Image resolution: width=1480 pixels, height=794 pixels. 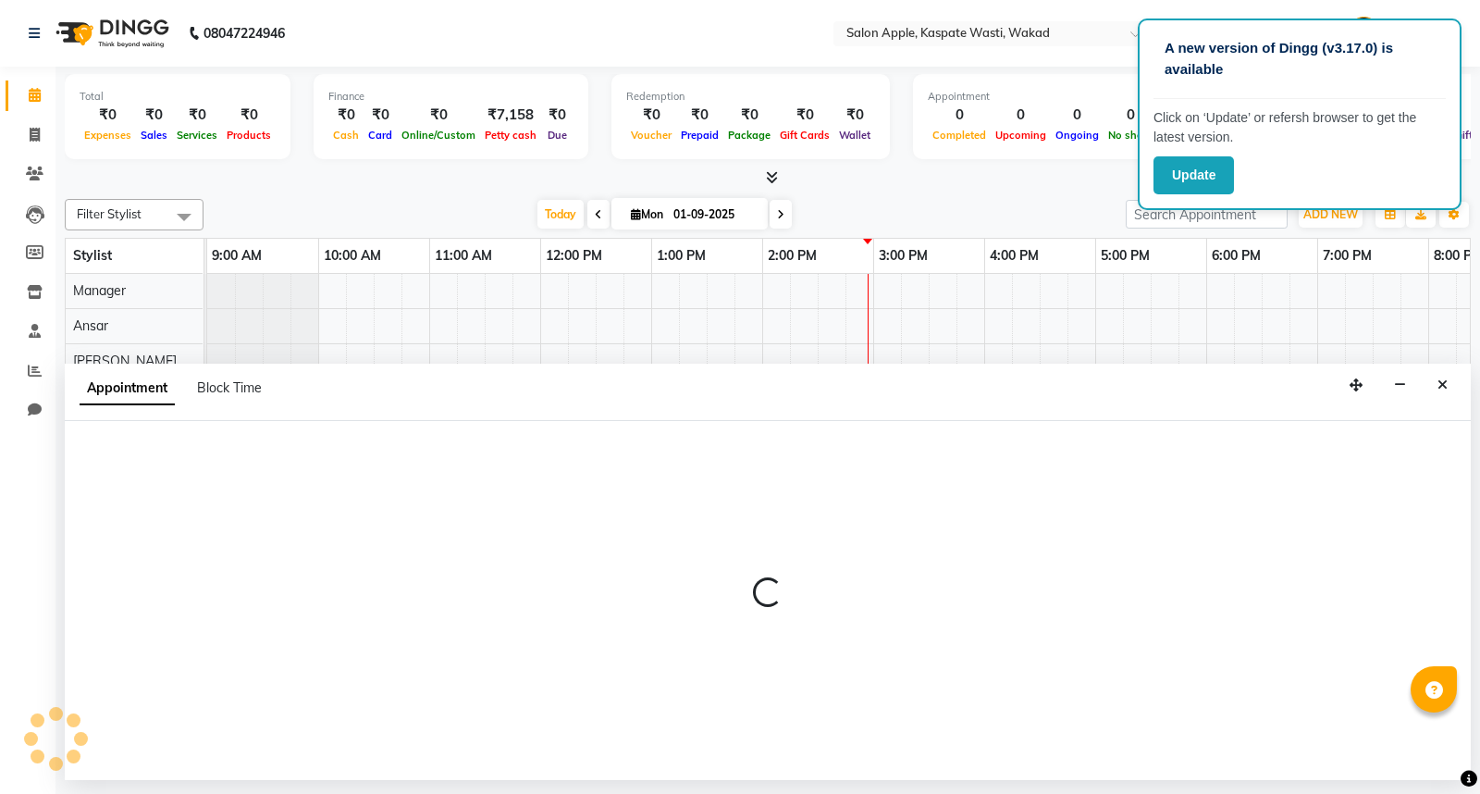 I want to click on a: 12:00 PM, so click(x=573, y=255).